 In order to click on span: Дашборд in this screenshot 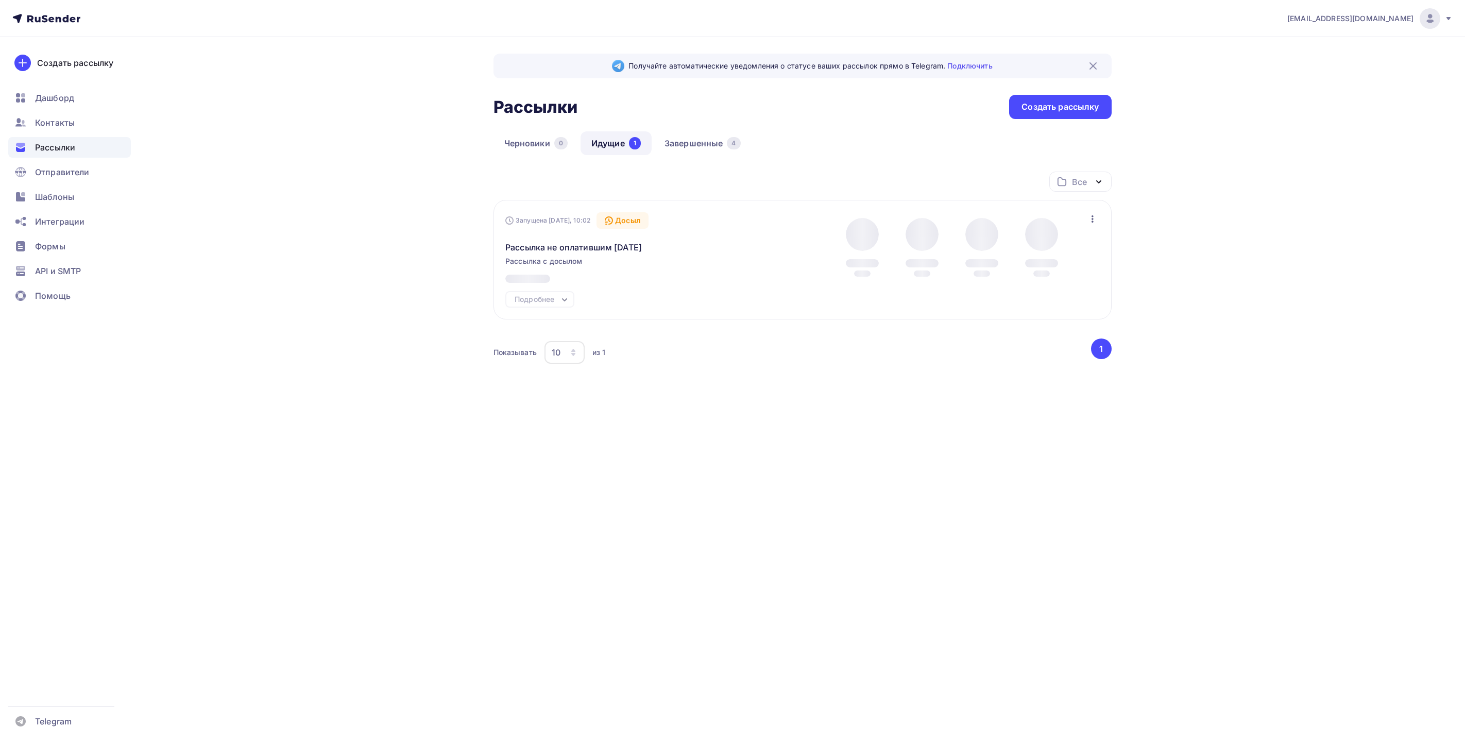, I will do `click(55, 98)`.